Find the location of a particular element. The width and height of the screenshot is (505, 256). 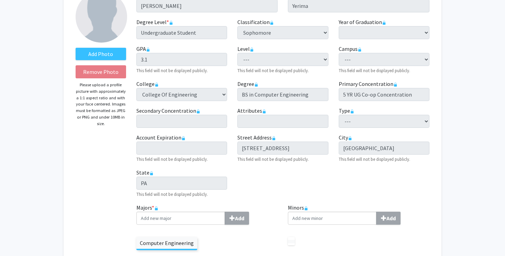

label: Campus is located at coordinates (350, 49).